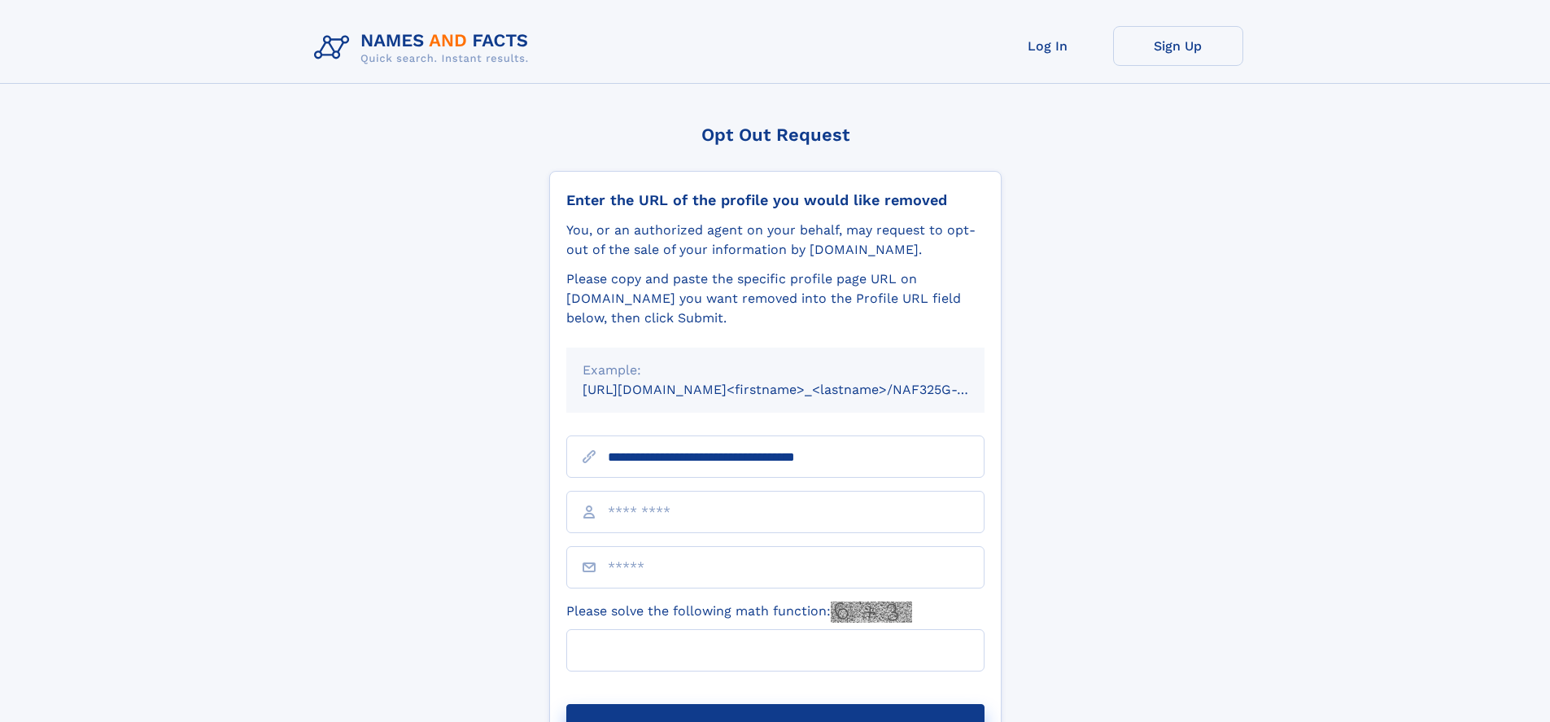  I want to click on div: You, or an authorized agent on your behalf, may request to opt-out of the sale of your informatio..., so click(775, 240).